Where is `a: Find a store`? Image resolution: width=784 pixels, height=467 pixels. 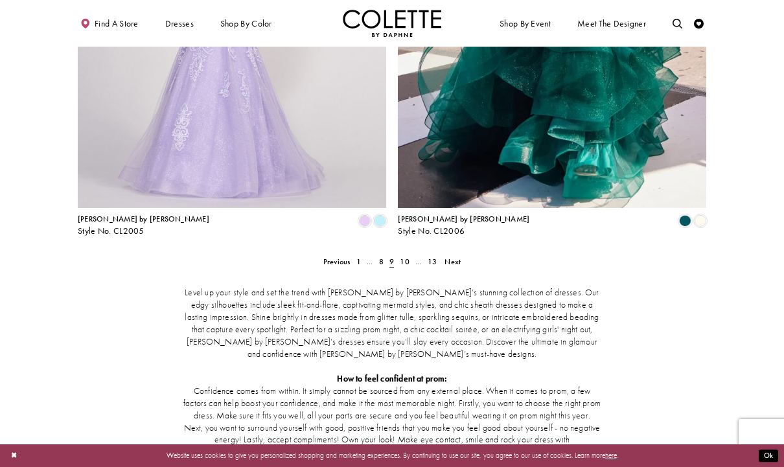
a: Find a store is located at coordinates (109, 23).